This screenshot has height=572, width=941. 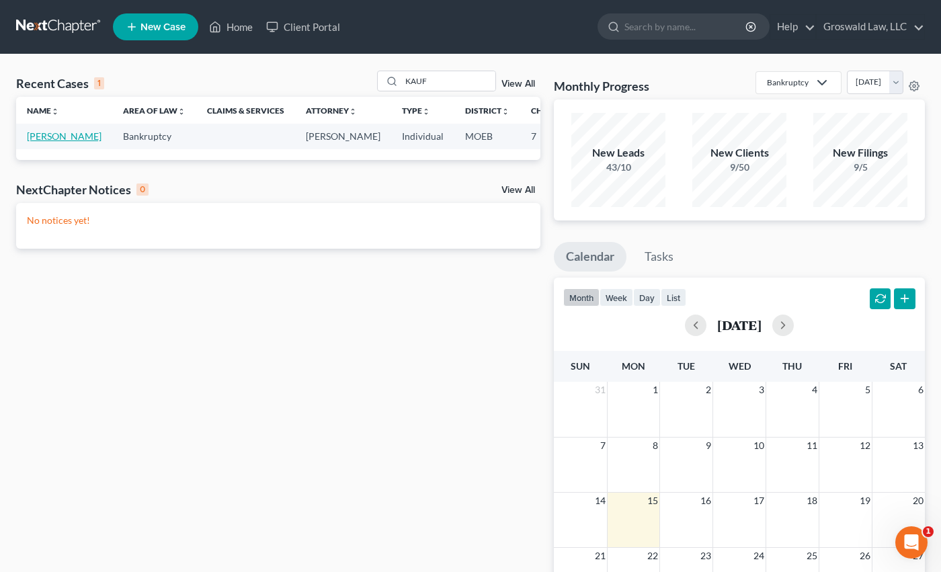 I want to click on button: list, so click(x=674, y=297).